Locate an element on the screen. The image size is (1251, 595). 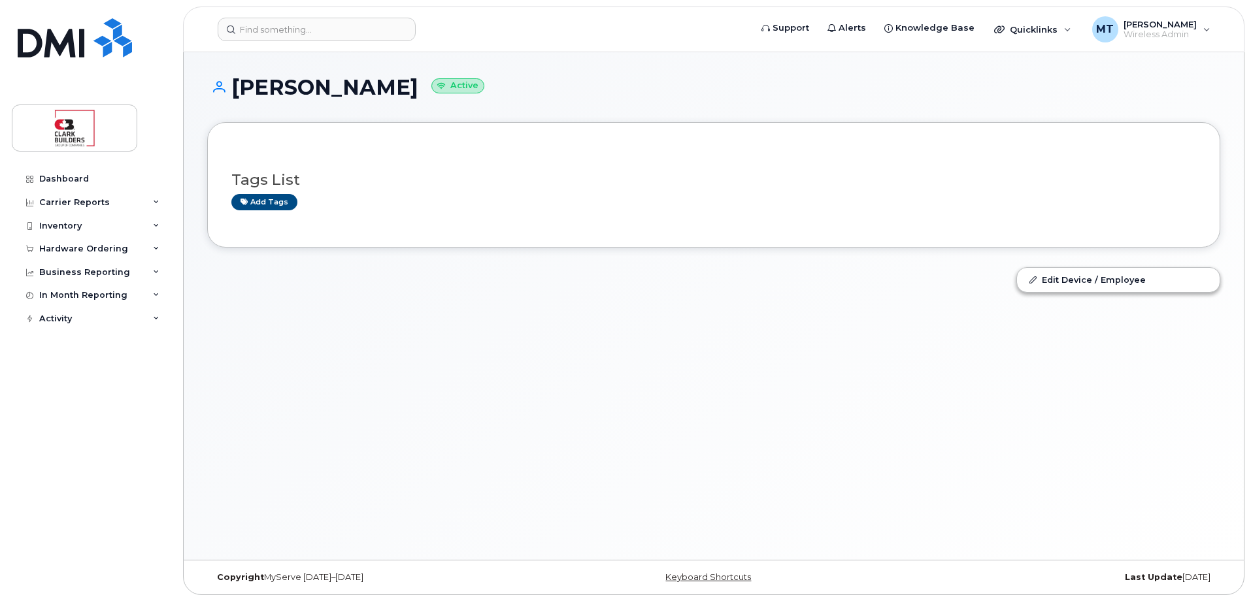
h3: Tags List is located at coordinates (714, 180).